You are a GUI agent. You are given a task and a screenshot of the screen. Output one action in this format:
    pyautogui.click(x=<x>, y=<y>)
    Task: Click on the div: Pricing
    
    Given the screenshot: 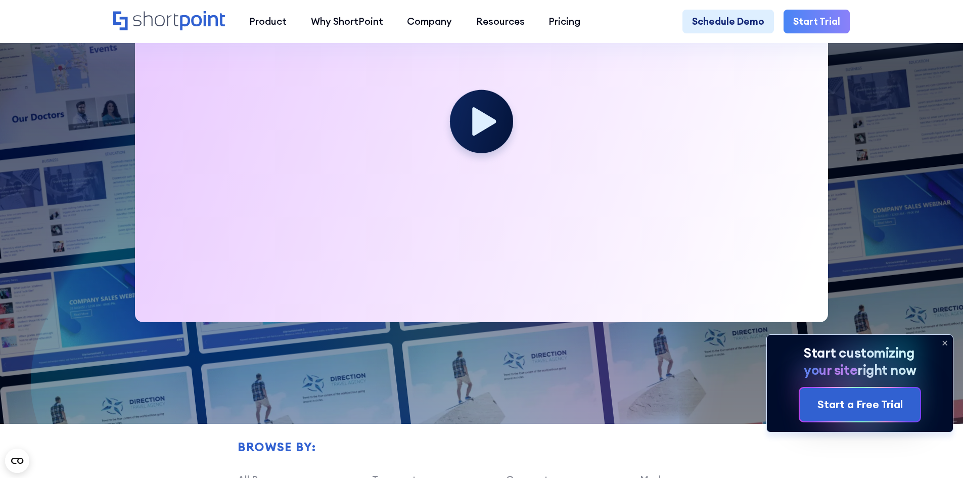 What is the action you would take?
    pyautogui.click(x=564, y=21)
    